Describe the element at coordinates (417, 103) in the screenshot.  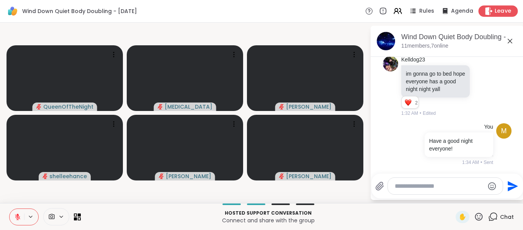
I see `span: 2` at that location.